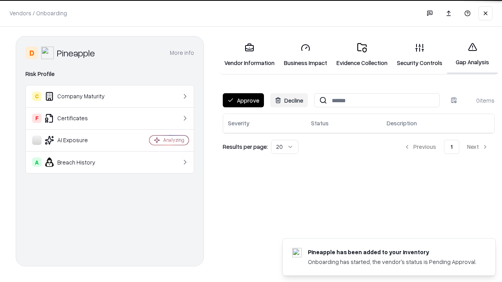  I want to click on a: Business Impact, so click(305, 55).